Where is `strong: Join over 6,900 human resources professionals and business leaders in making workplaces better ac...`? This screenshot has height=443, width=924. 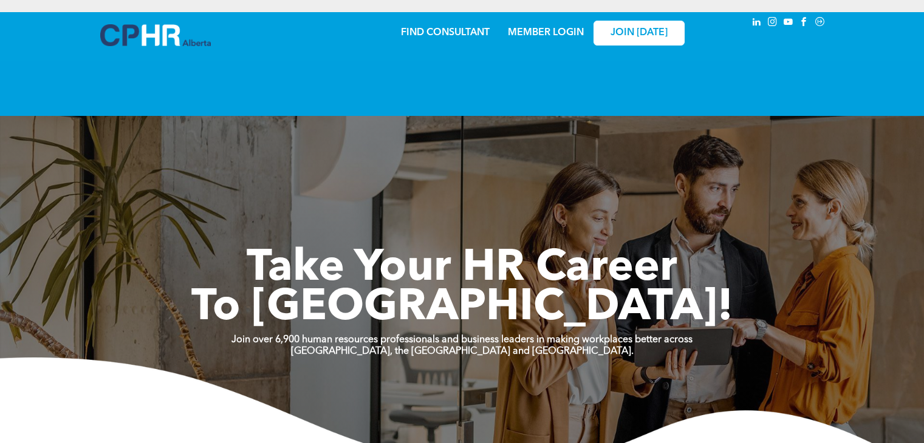 strong: Join over 6,900 human resources professionals and business leaders in making workplaces better ac... is located at coordinates (462, 340).